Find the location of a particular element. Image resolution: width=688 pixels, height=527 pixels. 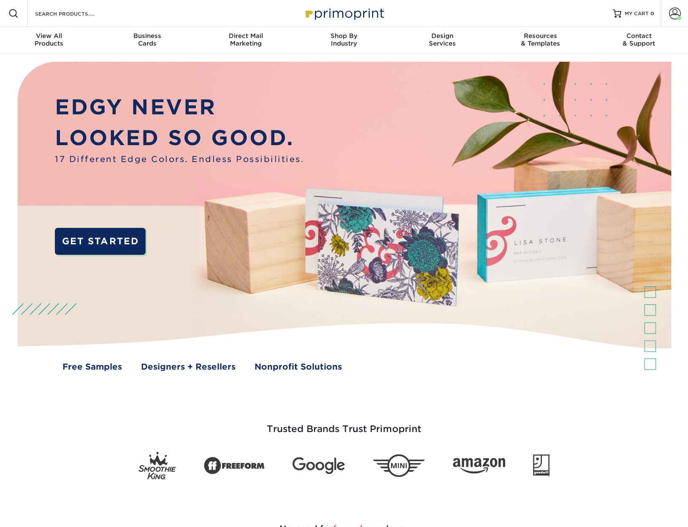

img: Amazon is located at coordinates (479, 466).